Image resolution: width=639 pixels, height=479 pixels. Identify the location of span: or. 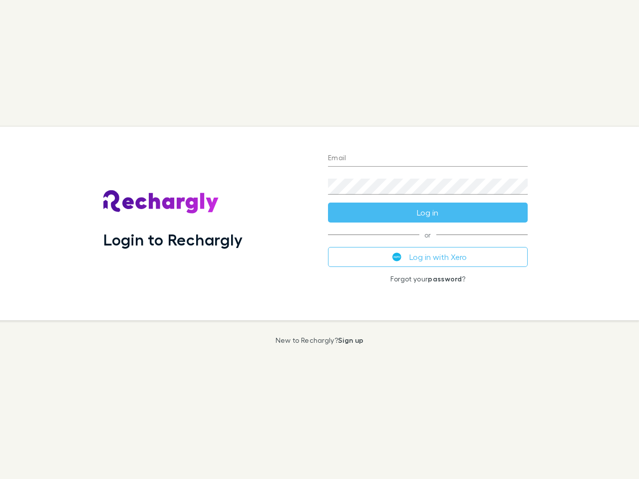
(428, 235).